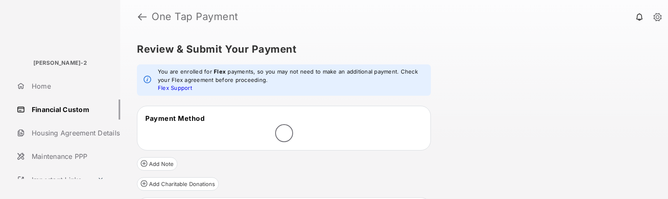 The height and width of the screenshot is (199, 668). I want to click on strong: Flex, so click(220, 71).